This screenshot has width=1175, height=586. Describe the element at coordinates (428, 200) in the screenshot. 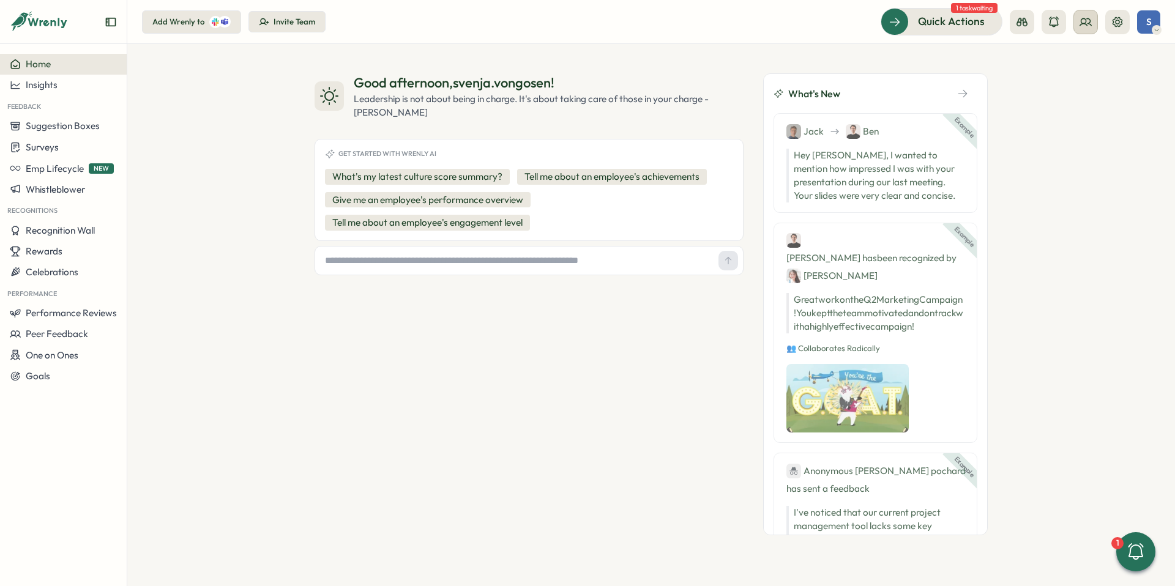

I see `button: Give me an employee's performance overview` at that location.